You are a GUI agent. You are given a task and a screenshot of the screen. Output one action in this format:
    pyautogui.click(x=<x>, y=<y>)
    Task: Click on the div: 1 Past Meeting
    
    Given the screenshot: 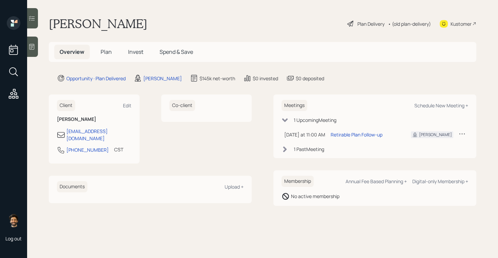 What is the action you would take?
    pyautogui.click(x=309, y=149)
    